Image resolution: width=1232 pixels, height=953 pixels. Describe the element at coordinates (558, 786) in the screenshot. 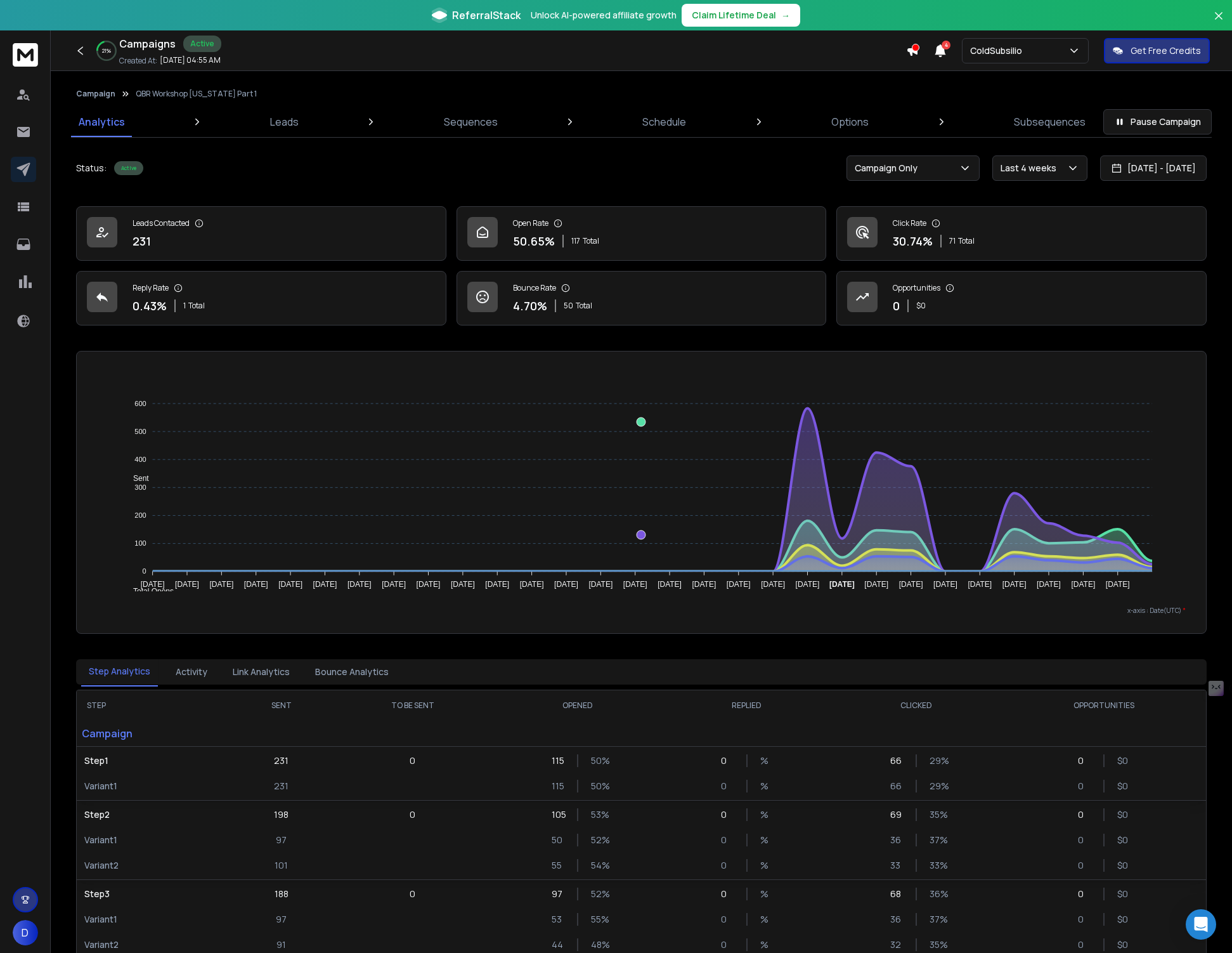

I see `p: 115` at that location.